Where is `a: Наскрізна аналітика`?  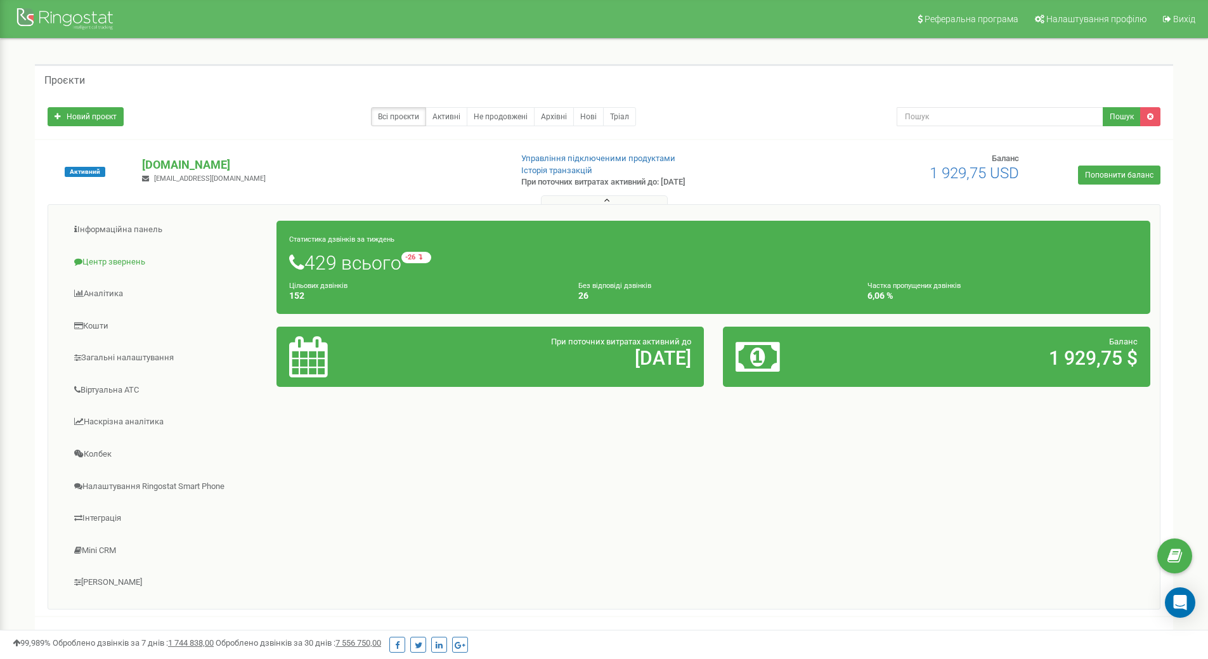 a: Наскрізна аналітика is located at coordinates (167, 422).